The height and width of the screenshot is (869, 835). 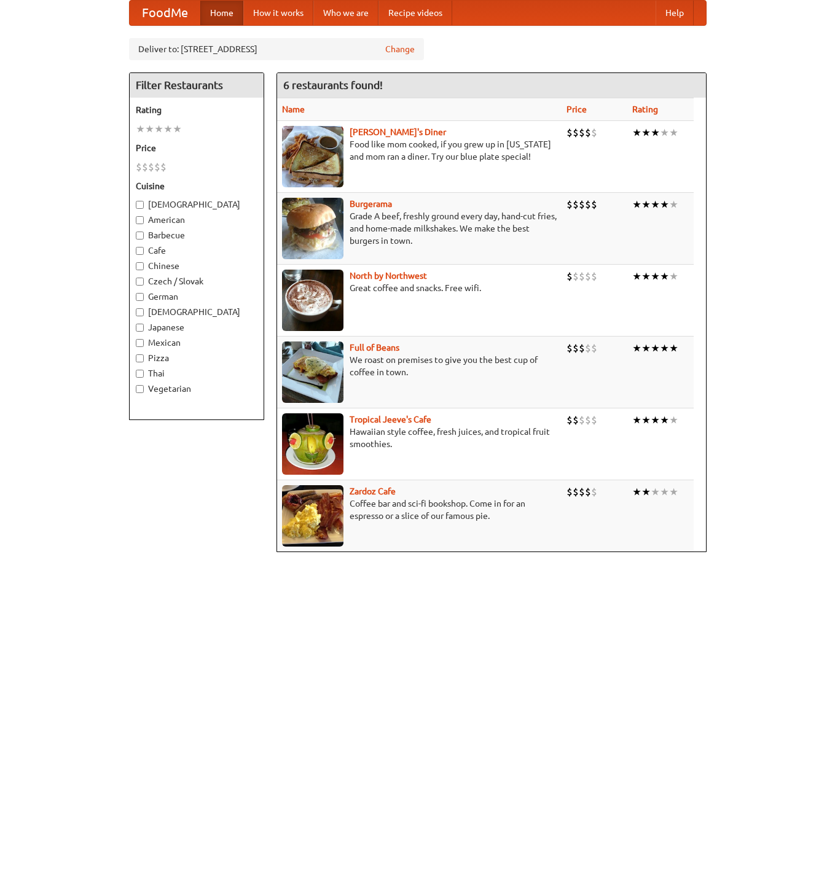 What do you see at coordinates (374, 348) in the screenshot?
I see `a: Full of Beans` at bounding box center [374, 348].